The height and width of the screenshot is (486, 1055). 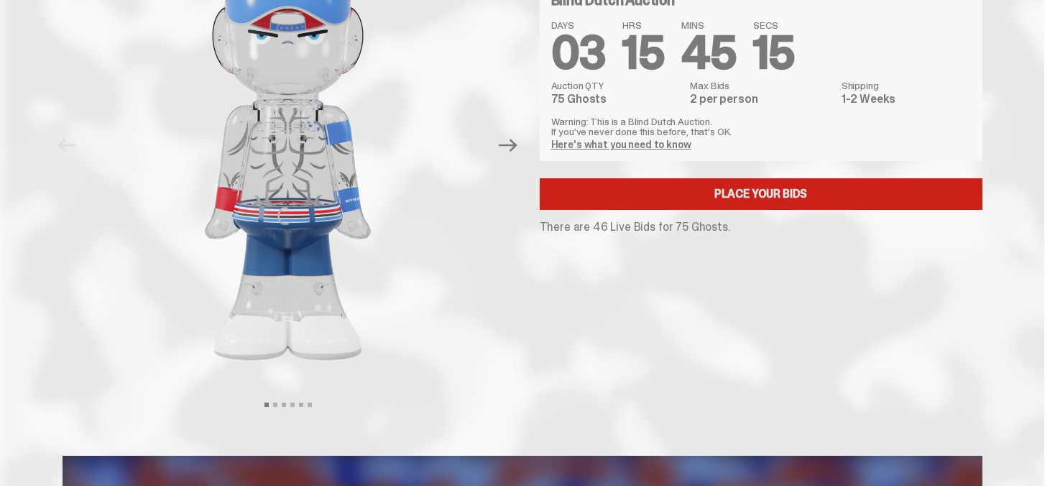 I want to click on span: MINS, so click(x=709, y=25).